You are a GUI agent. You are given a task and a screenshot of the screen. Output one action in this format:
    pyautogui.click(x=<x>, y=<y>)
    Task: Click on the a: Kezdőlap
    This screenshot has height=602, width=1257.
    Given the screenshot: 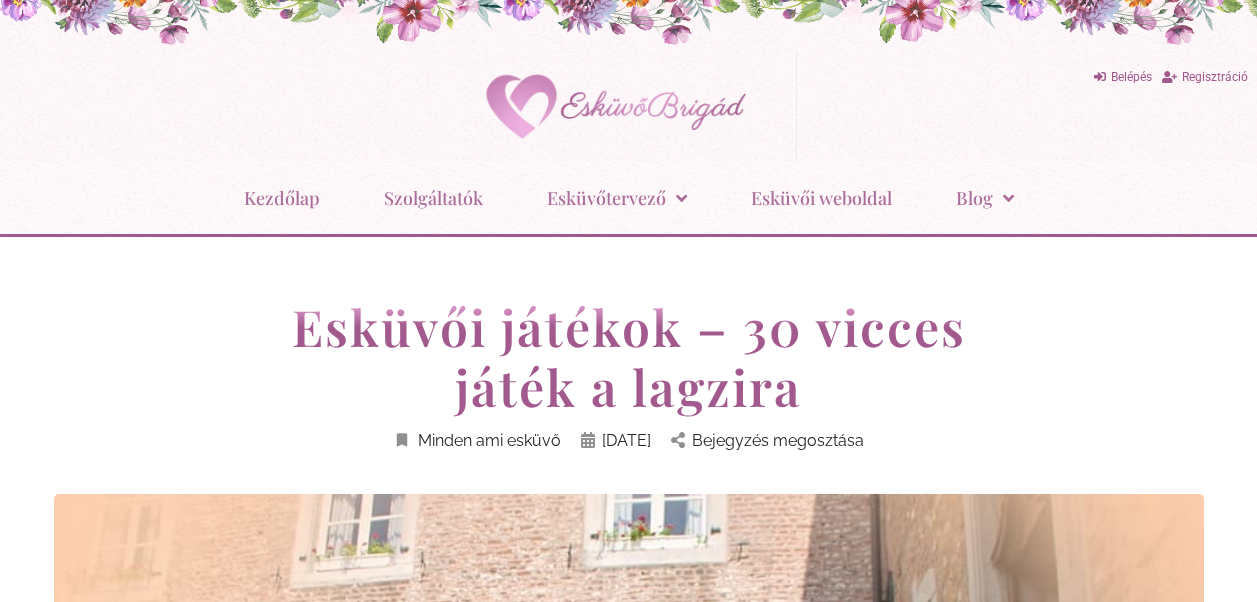 What is the action you would take?
    pyautogui.click(x=282, y=198)
    